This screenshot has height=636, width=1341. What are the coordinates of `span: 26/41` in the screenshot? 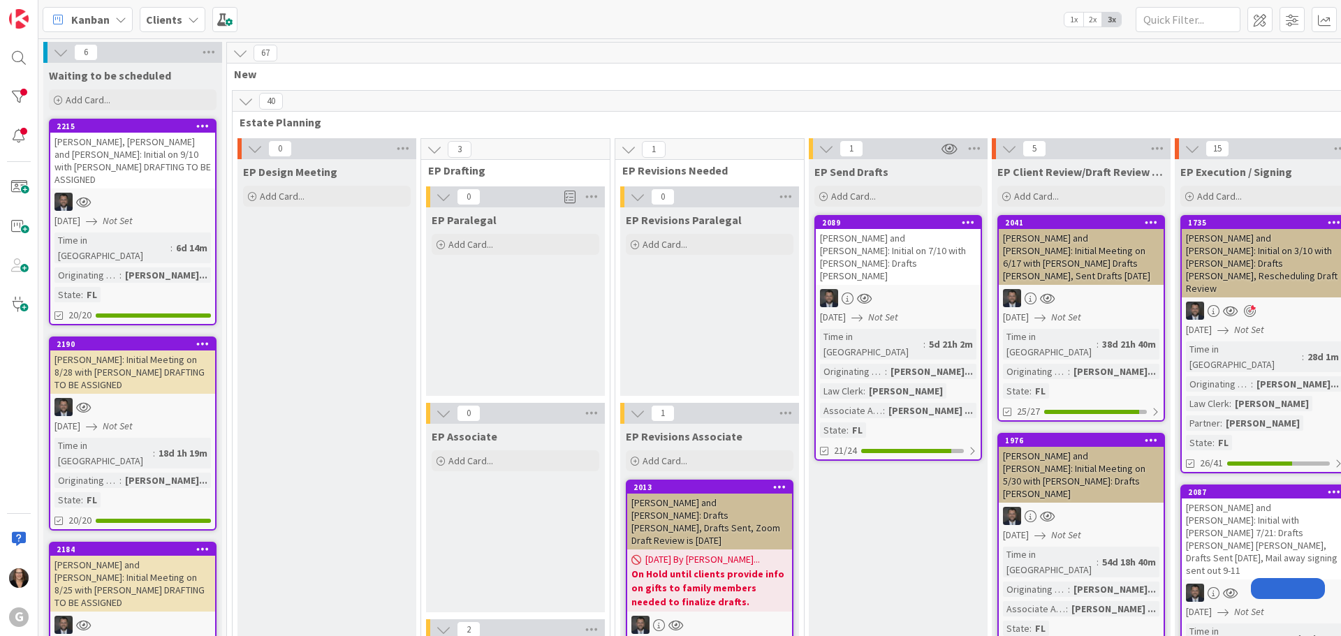 It's located at (1211, 463).